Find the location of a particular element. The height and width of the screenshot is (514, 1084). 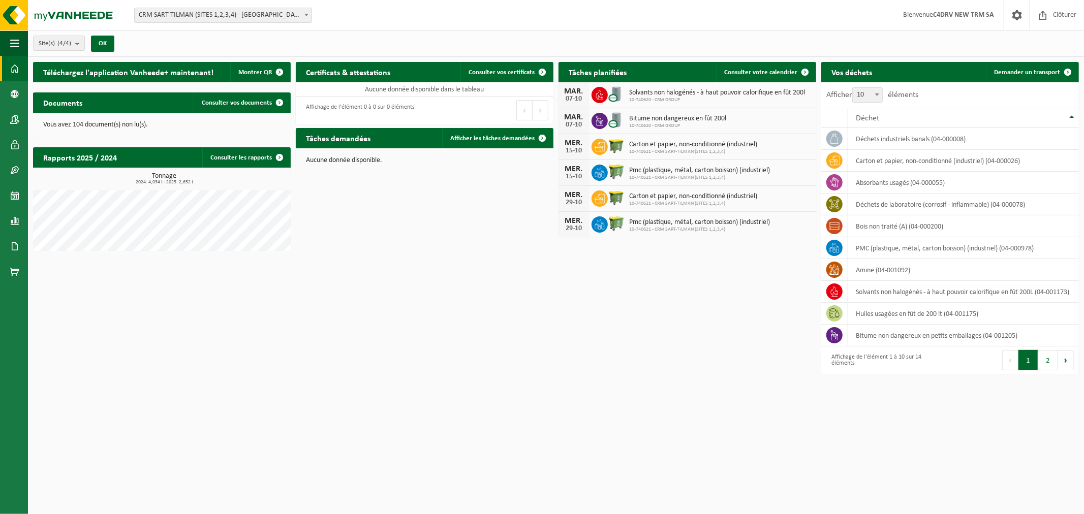

h2: Téléchargez l'application Vanheede+ maintenant! is located at coordinates (128, 72).